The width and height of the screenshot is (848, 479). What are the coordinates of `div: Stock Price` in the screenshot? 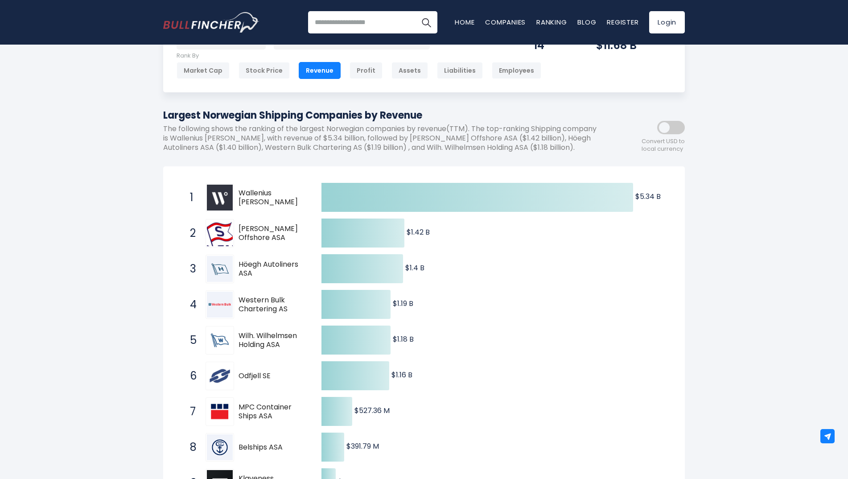 It's located at (264, 70).